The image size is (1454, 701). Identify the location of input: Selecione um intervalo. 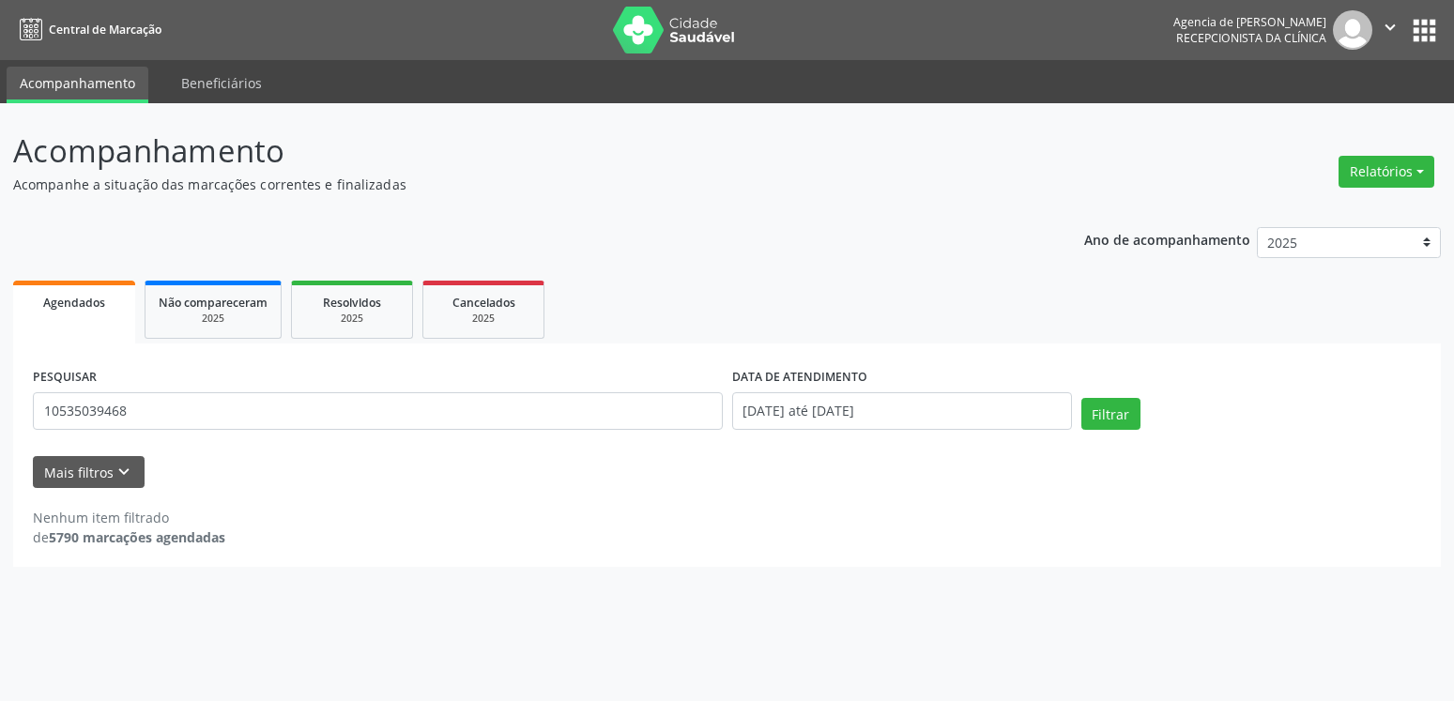
(902, 411).